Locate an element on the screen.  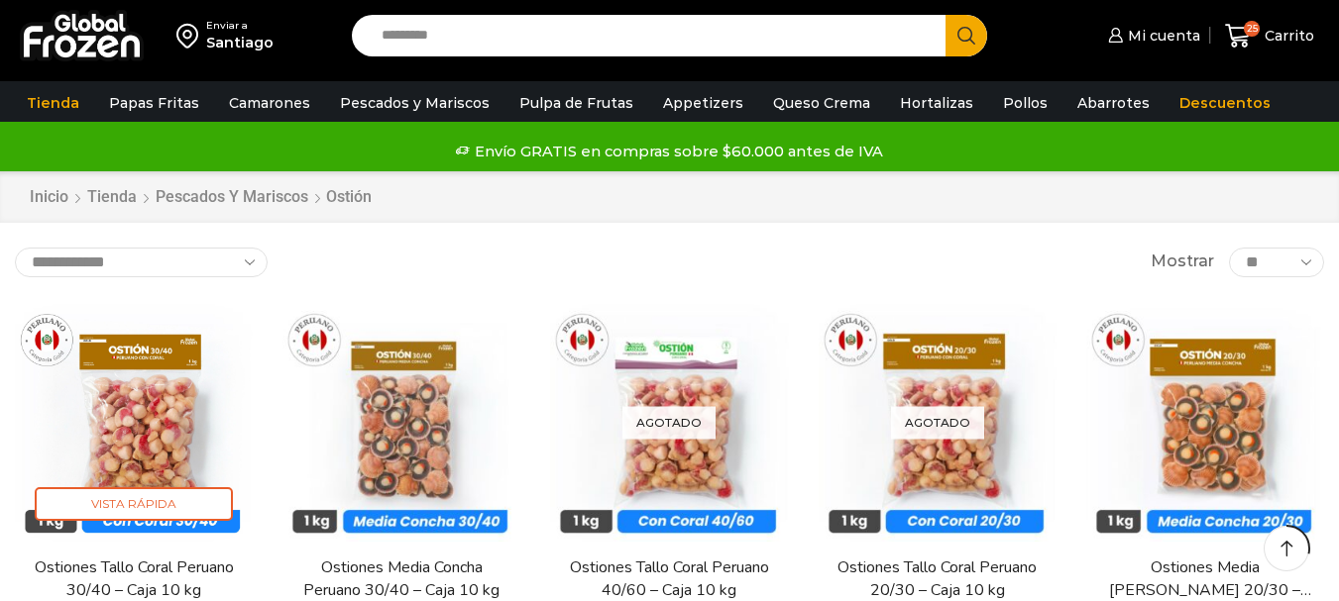
span: Vista Rápida is located at coordinates (134, 504).